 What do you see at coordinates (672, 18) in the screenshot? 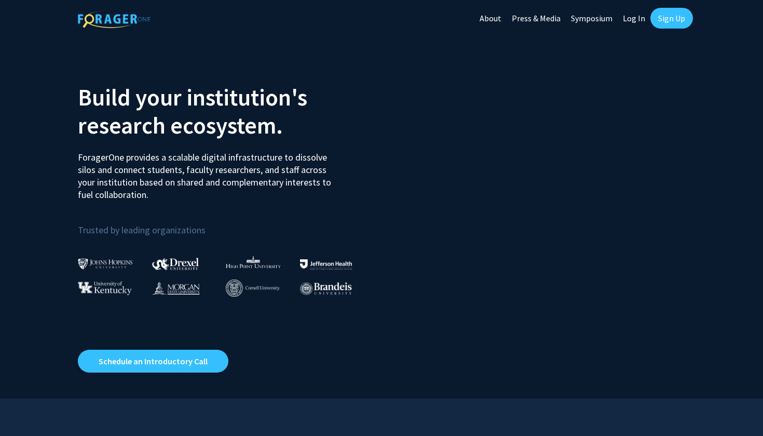
I see `a: Sign Up` at bounding box center [672, 18].